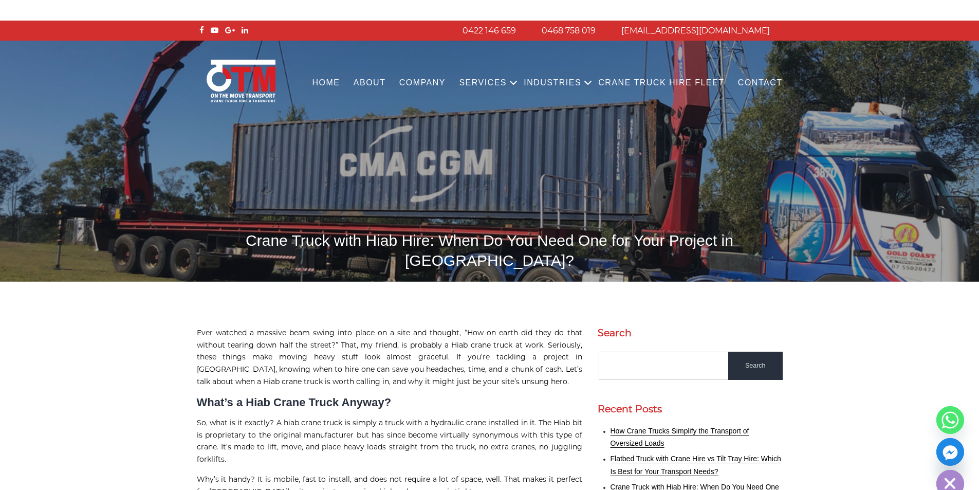  Describe the element at coordinates (369, 83) in the screenshot. I see `a: About` at that location.